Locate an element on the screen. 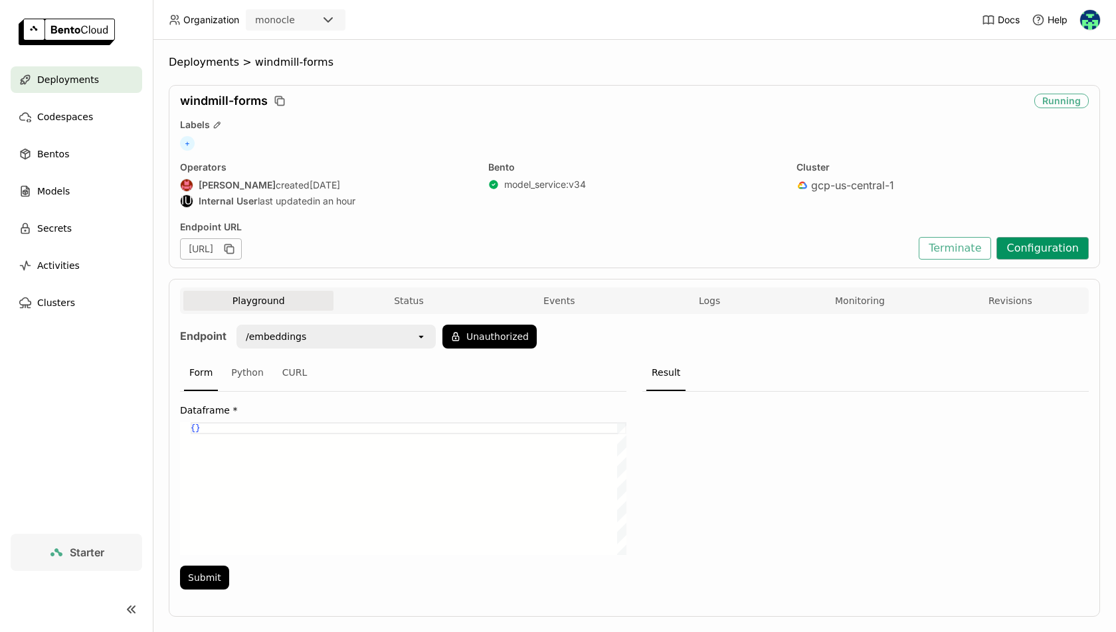  a: Deployments is located at coordinates (76, 80).